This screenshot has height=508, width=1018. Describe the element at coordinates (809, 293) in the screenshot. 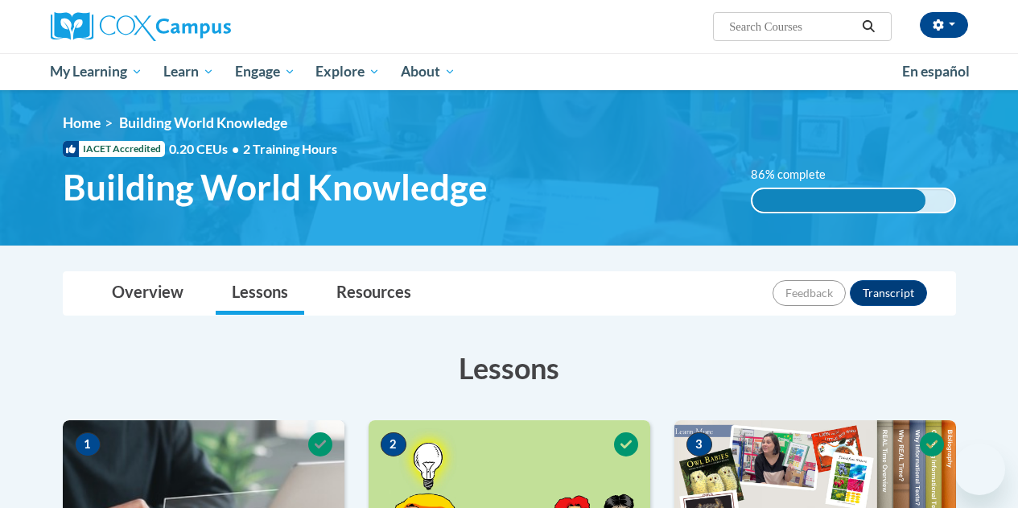

I see `button: Feedback` at that location.